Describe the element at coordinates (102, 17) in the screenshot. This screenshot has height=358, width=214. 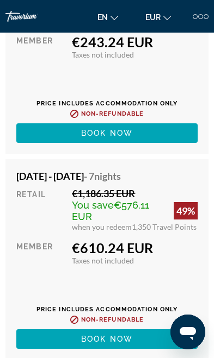
I see `span: en` at that location.